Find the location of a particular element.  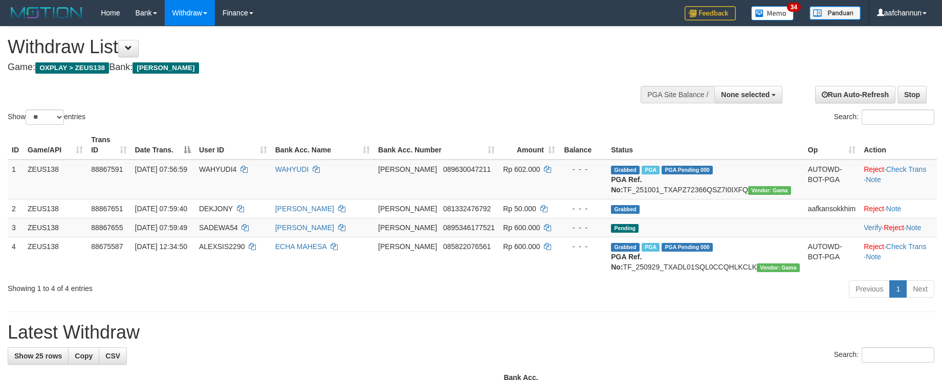

th: Action is located at coordinates (898, 145).